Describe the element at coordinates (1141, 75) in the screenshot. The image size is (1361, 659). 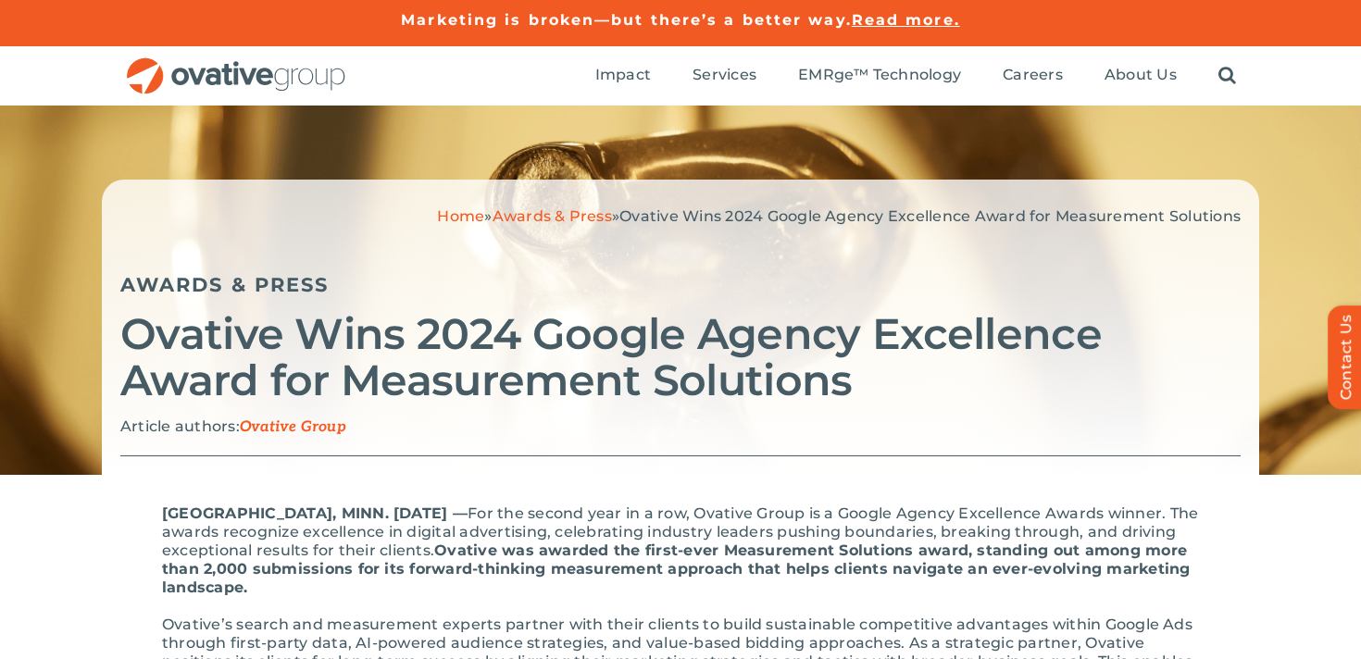
I see `span: About Us` at that location.